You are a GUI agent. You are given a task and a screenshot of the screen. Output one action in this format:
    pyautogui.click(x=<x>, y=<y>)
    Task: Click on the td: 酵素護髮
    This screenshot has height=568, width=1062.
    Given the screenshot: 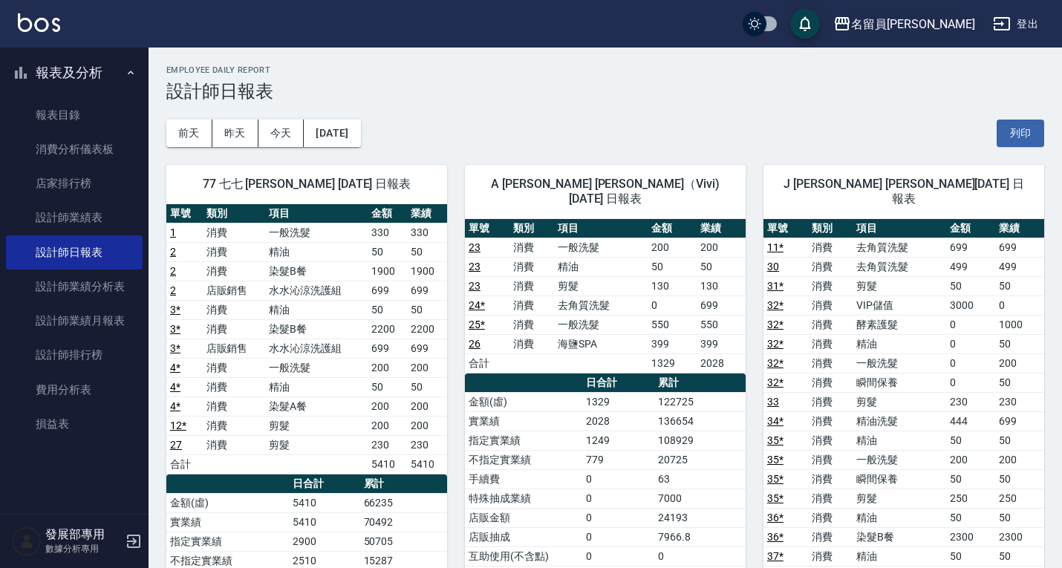 What is the action you would take?
    pyautogui.click(x=899, y=325)
    